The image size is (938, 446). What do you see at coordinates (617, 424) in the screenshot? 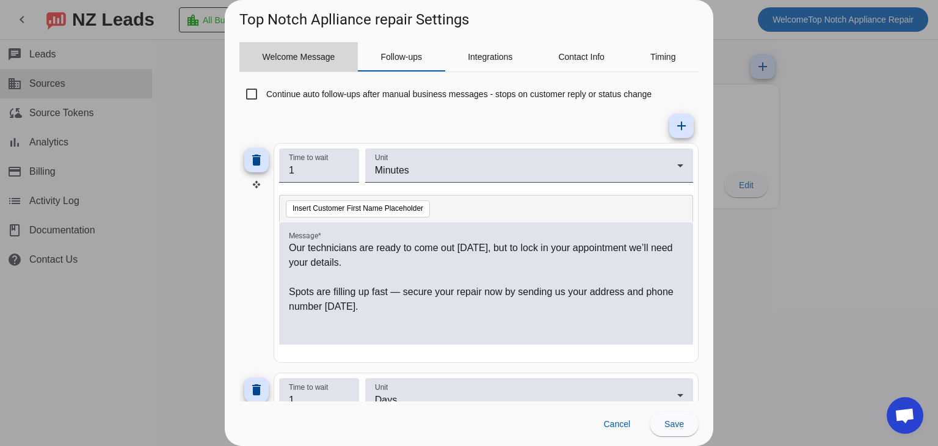
I see `span: Cancel` at bounding box center [617, 424].